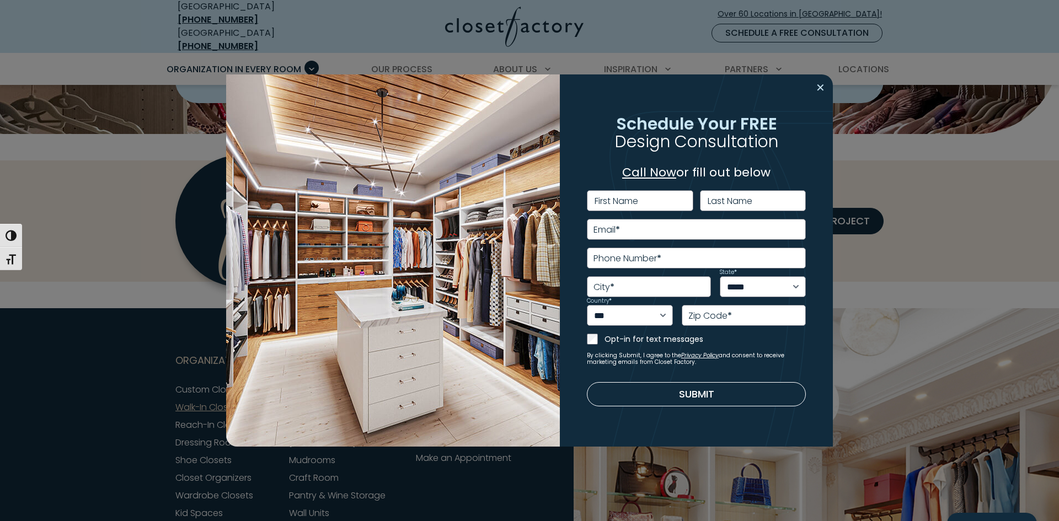 Image resolution: width=1059 pixels, height=521 pixels. What do you see at coordinates (697, 359) in the screenshot?
I see `small: By clicking Submit, I agree to the and consent to receive marketing emails from Closet Factory.` at bounding box center [697, 359].